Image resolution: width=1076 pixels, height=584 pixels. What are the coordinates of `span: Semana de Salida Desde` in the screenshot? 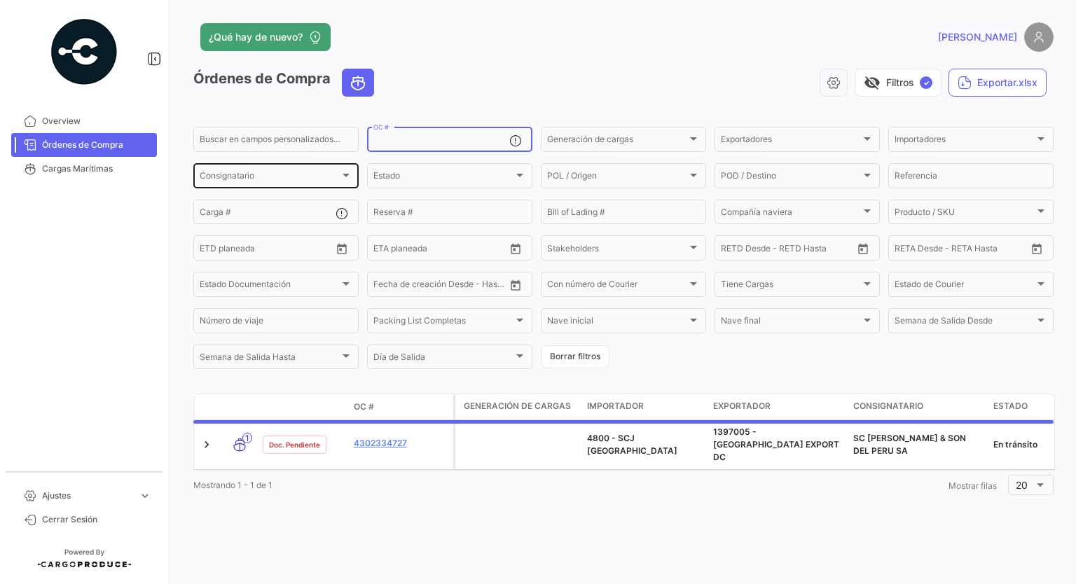 It's located at (965, 323).